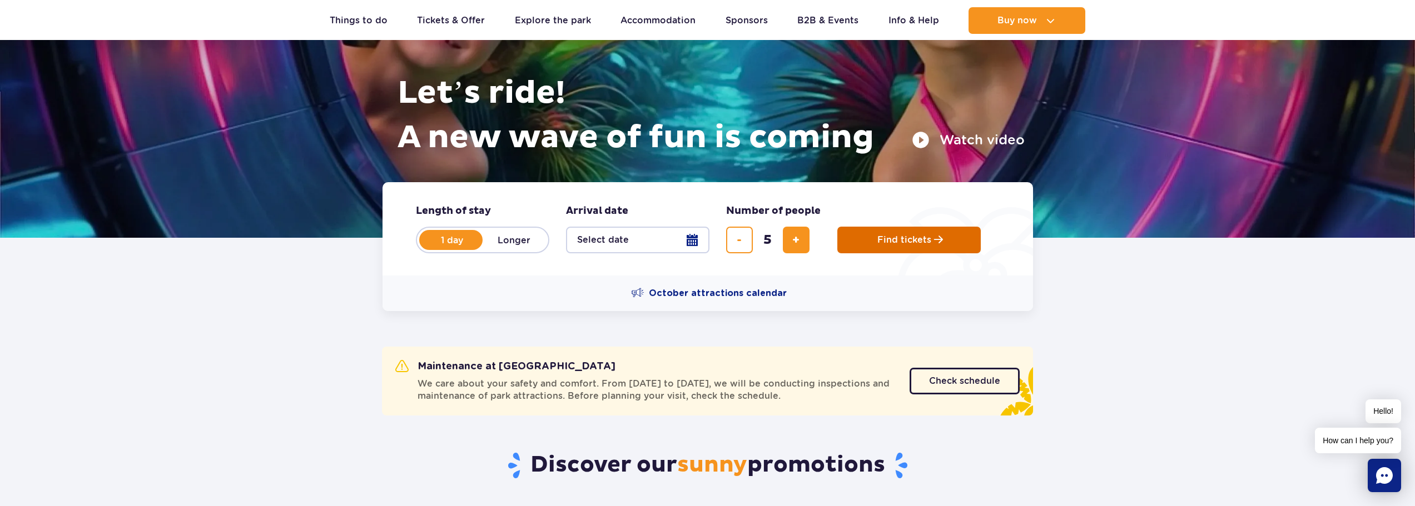  Describe the element at coordinates (709, 294) in the screenshot. I see `a: October attractions calendar` at that location.